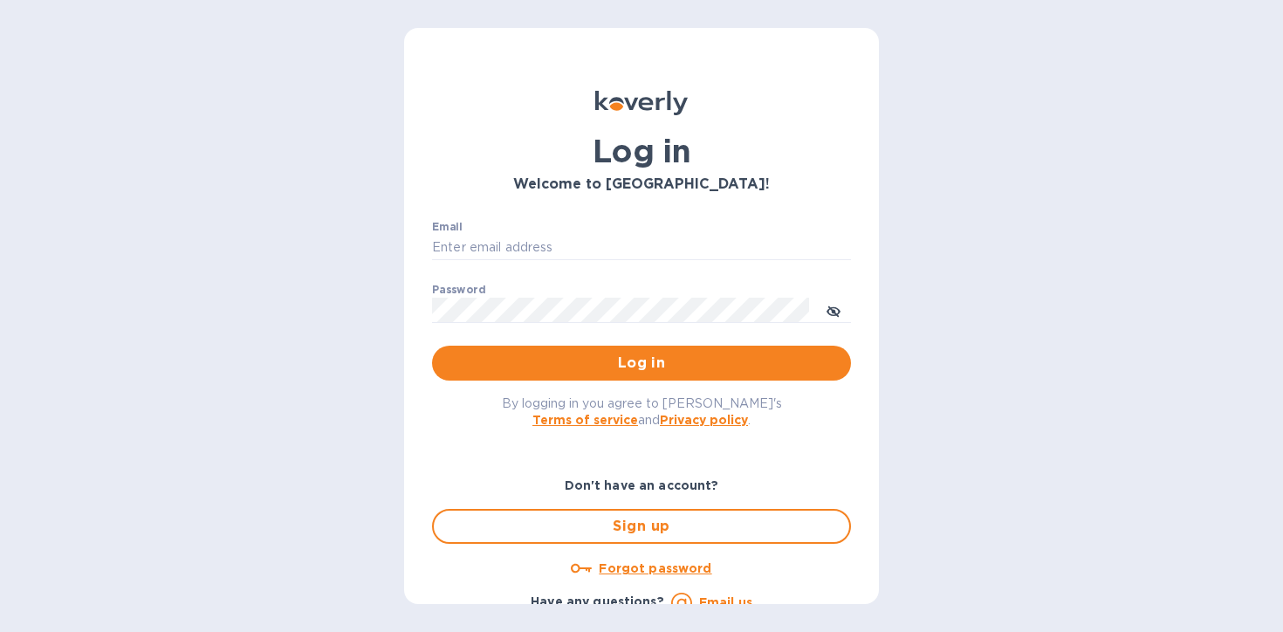 The image size is (1283, 632). What do you see at coordinates (585, 420) in the screenshot?
I see `a: Terms of service` at bounding box center [585, 420].